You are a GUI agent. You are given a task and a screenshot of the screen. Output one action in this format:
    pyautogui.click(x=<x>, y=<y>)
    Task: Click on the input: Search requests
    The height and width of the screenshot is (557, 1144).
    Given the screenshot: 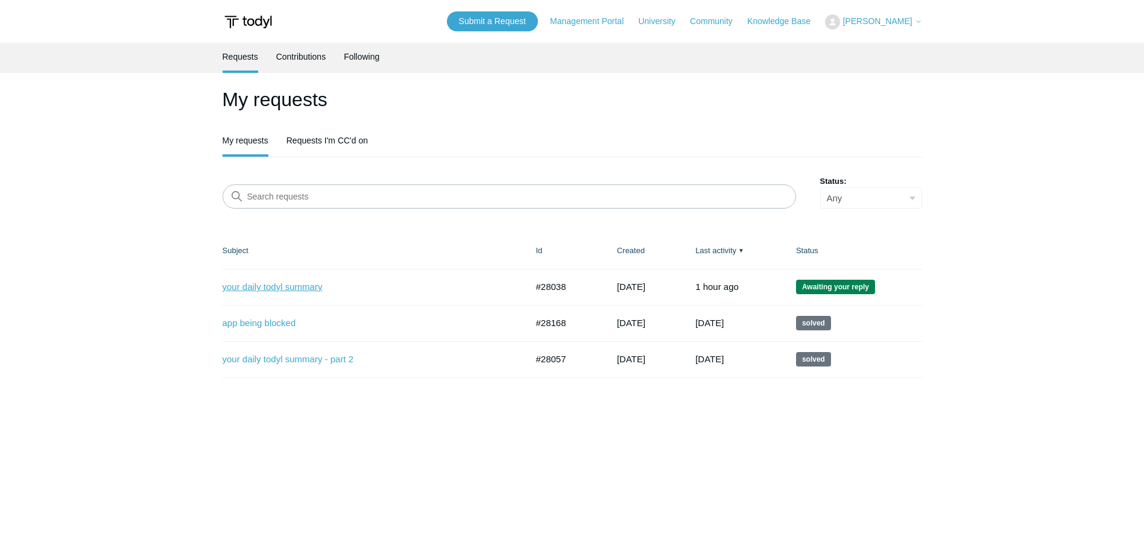 What is the action you would take?
    pyautogui.click(x=509, y=197)
    